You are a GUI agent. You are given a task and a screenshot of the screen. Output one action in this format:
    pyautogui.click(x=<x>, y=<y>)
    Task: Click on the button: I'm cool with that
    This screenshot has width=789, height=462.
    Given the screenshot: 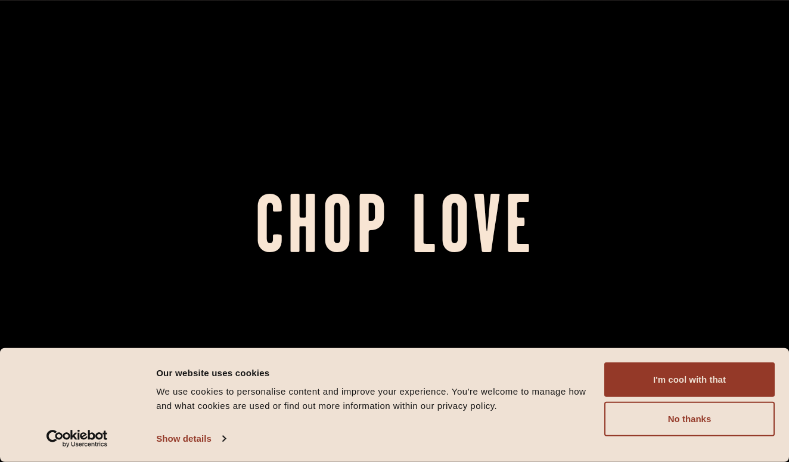 What is the action you would take?
    pyautogui.click(x=689, y=379)
    